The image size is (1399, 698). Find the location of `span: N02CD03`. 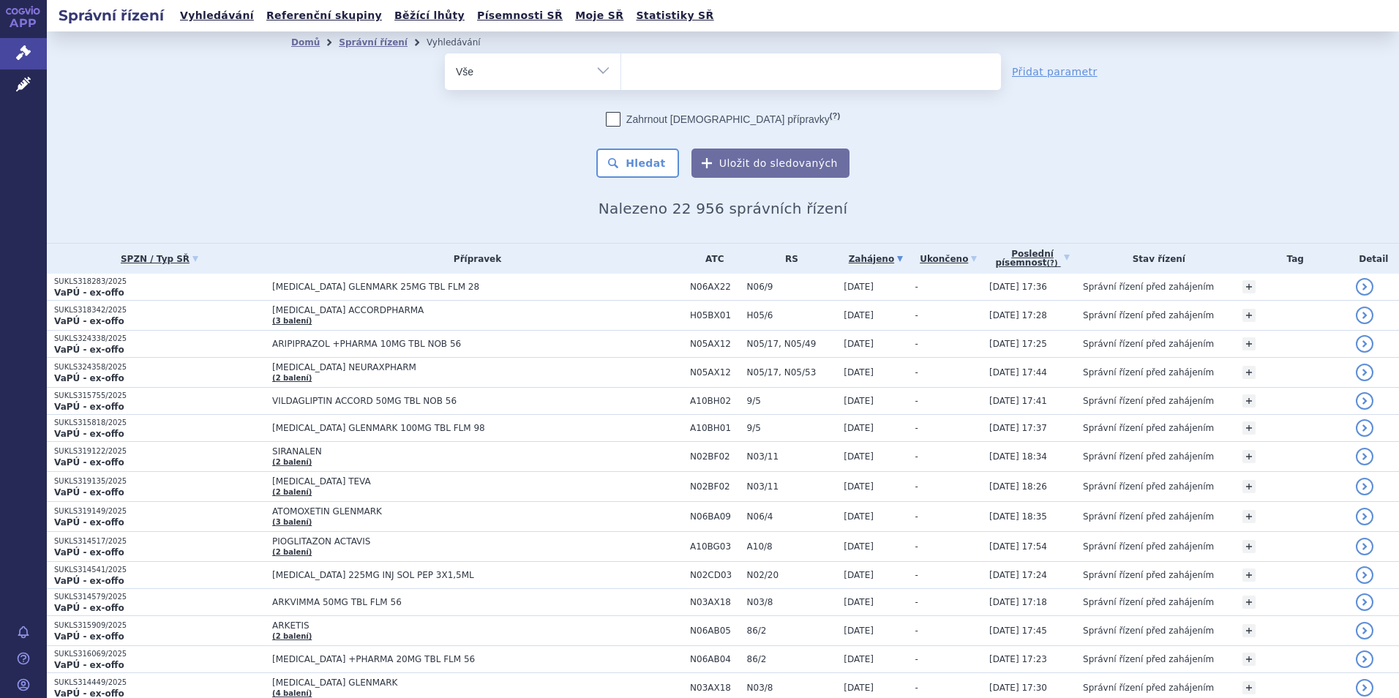

span: N02CD03 is located at coordinates (714, 575).